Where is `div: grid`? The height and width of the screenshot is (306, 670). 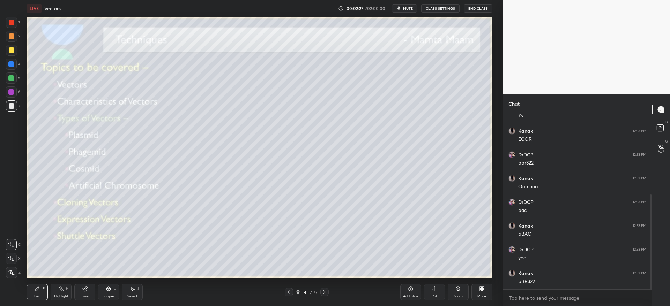
div: grid is located at coordinates (577, 201).